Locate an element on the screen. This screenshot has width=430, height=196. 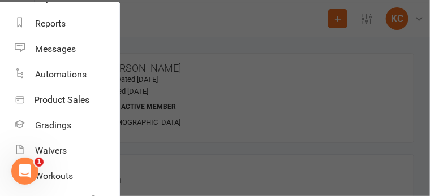
a: Reports is located at coordinates (67, 23).